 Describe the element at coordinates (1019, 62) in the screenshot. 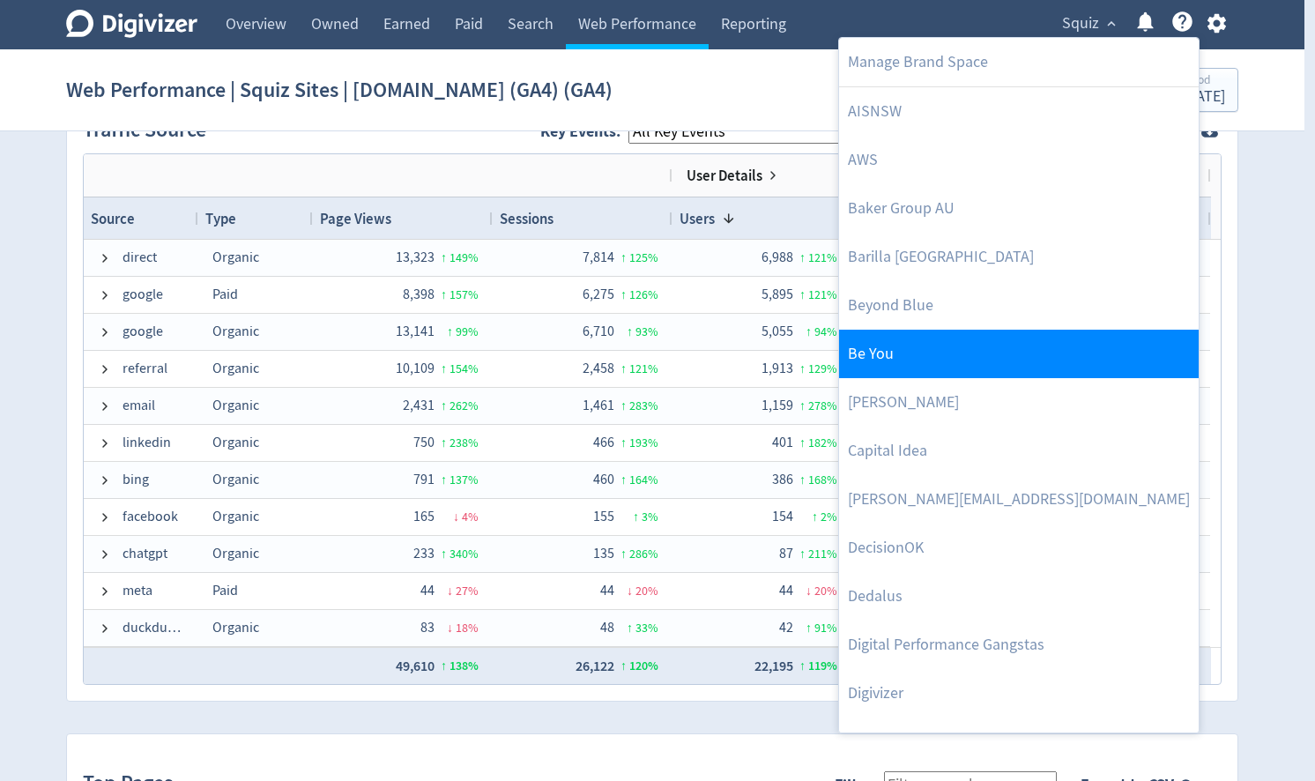

I see `a: Manage Brand Space` at that location.